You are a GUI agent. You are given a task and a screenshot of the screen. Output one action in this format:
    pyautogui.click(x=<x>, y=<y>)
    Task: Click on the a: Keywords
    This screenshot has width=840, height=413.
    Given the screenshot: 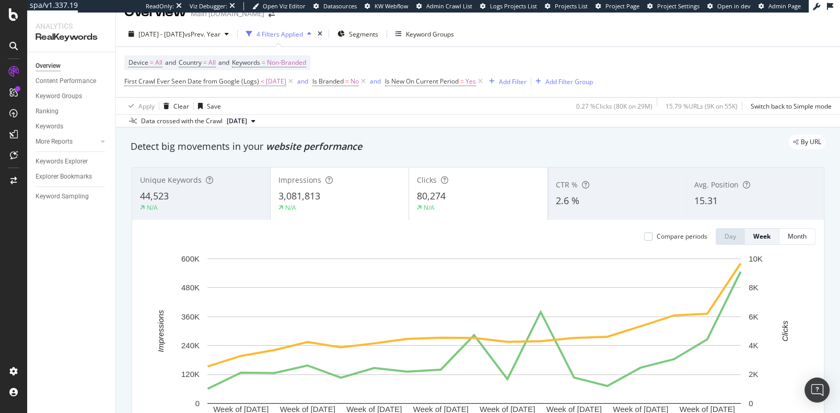 What is the action you would take?
    pyautogui.click(x=72, y=126)
    